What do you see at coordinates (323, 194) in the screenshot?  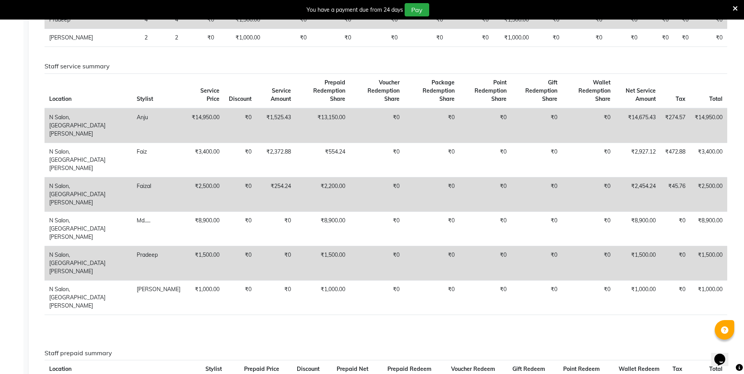 I see `td: ₹2,200.00` at bounding box center [323, 194].